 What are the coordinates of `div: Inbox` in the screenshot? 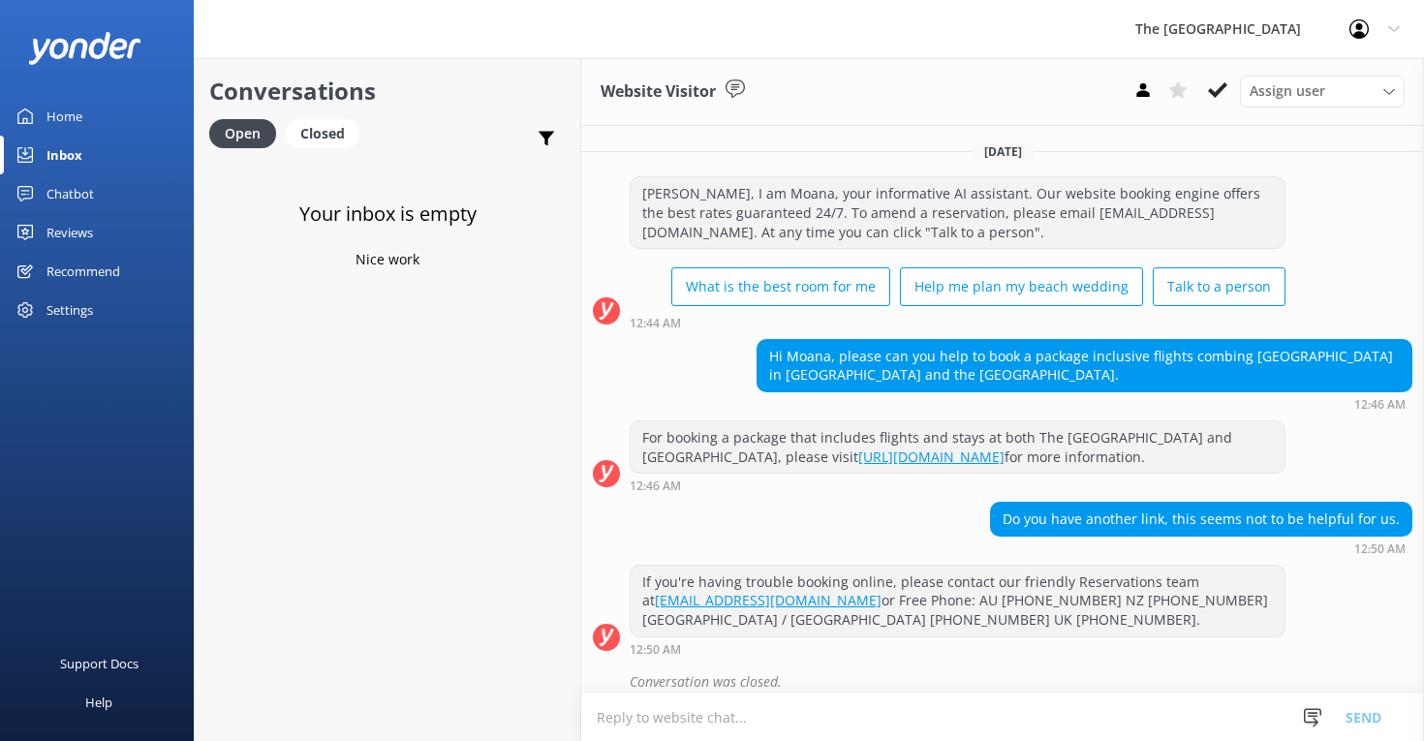 It's located at (64, 155).